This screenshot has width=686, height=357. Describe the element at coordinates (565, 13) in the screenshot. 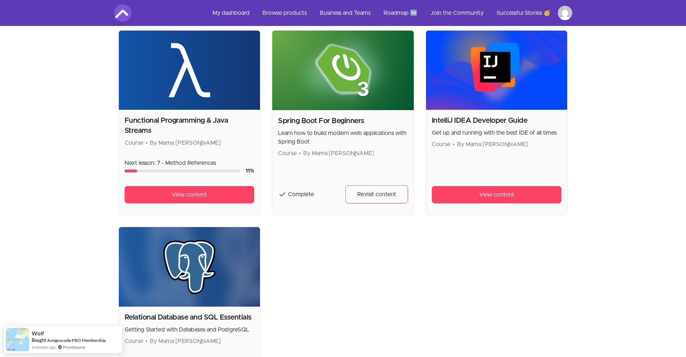

I see `button: Profile image for Ankita Srivastava` at that location.